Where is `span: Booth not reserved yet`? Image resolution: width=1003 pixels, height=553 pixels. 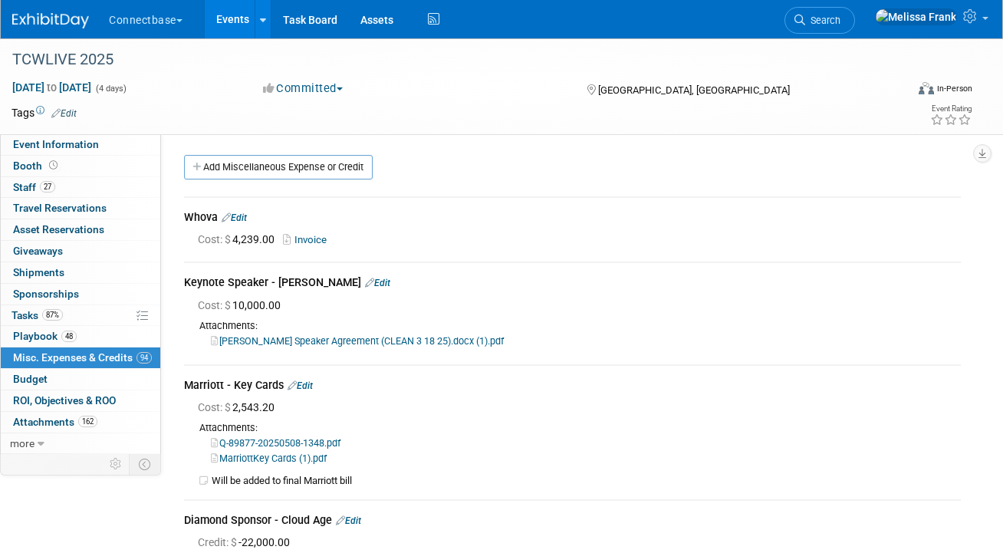 span: Booth not reserved yet is located at coordinates (53, 165).